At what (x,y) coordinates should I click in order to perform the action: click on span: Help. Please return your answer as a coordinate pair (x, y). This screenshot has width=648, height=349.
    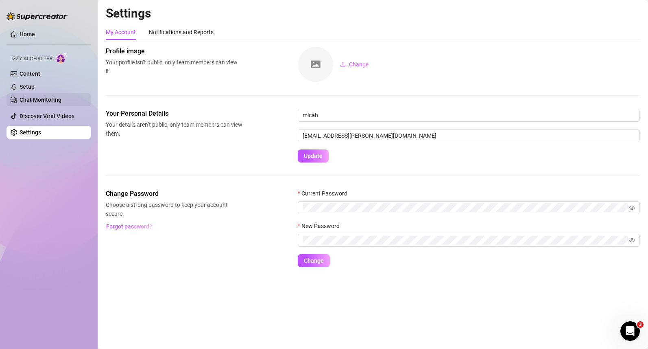
    Looking at the image, I should click on (102, 277).